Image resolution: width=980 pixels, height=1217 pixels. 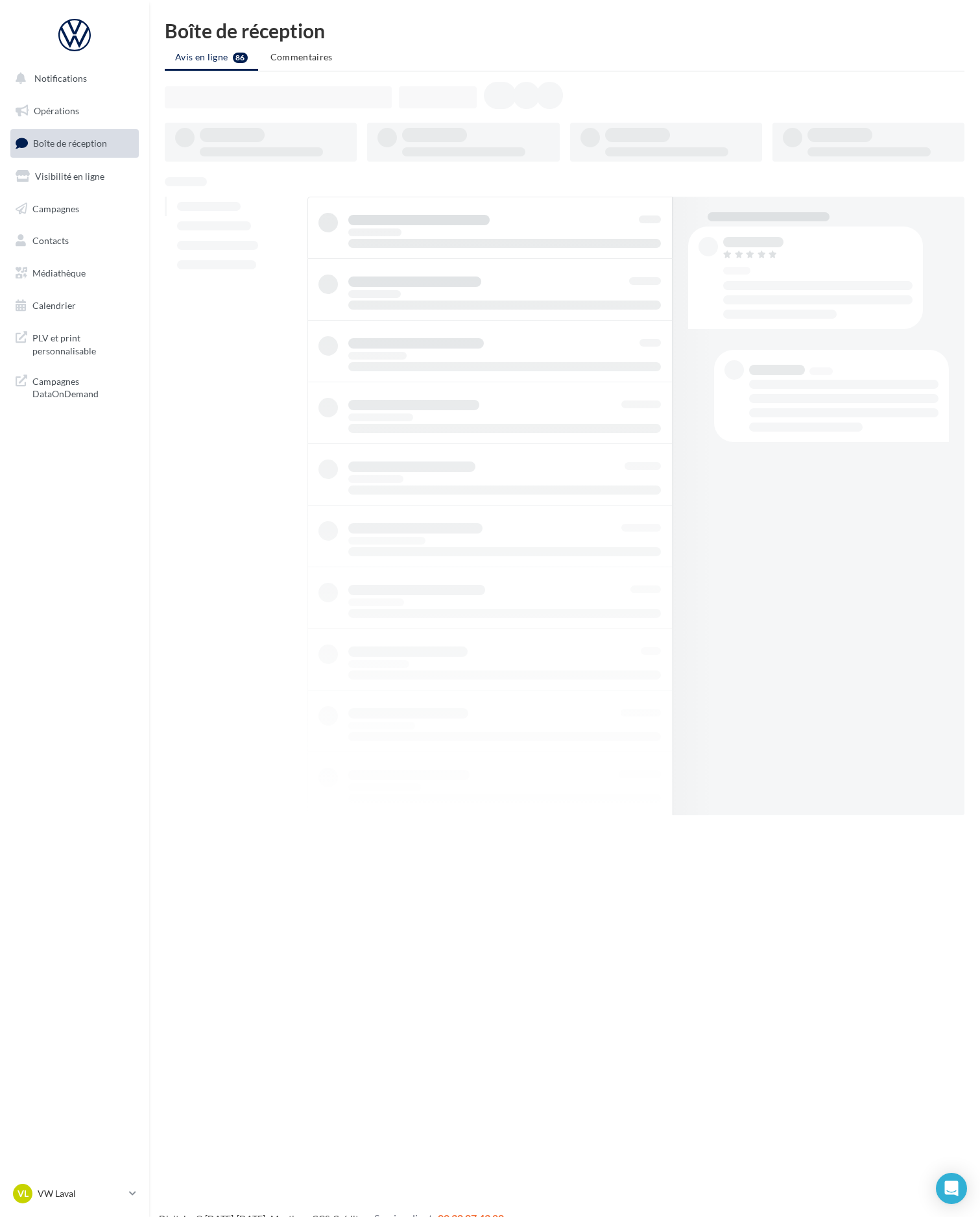 I want to click on span: Campagnes, so click(x=55, y=208).